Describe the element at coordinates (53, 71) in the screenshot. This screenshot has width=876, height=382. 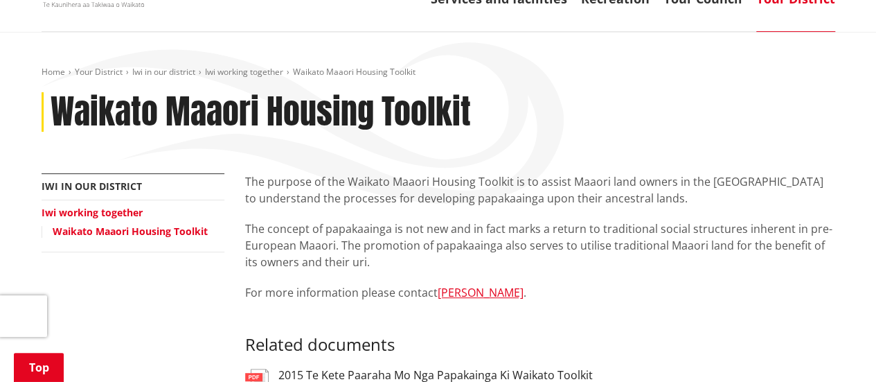
I see `a: Home` at that location.